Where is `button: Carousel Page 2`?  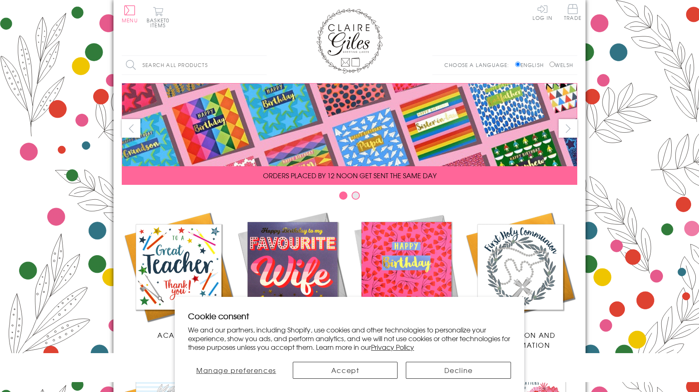
button: Carousel Page 2 is located at coordinates (355, 196).